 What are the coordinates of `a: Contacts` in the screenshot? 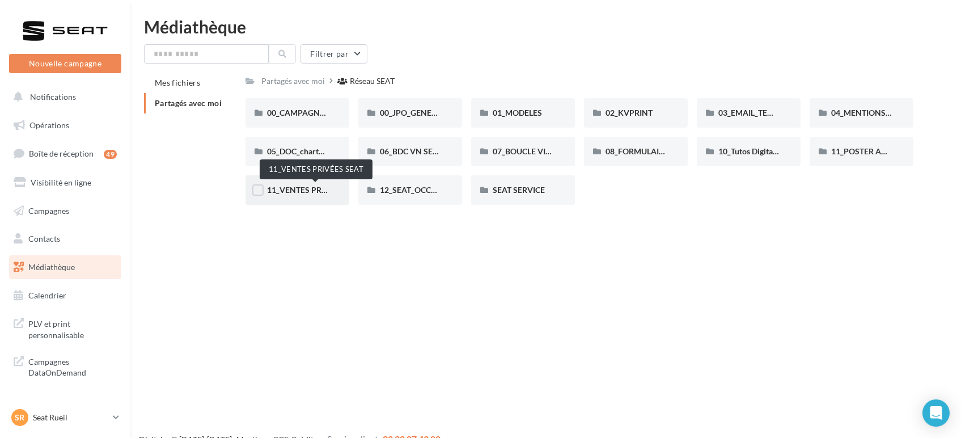 It's located at (65, 239).